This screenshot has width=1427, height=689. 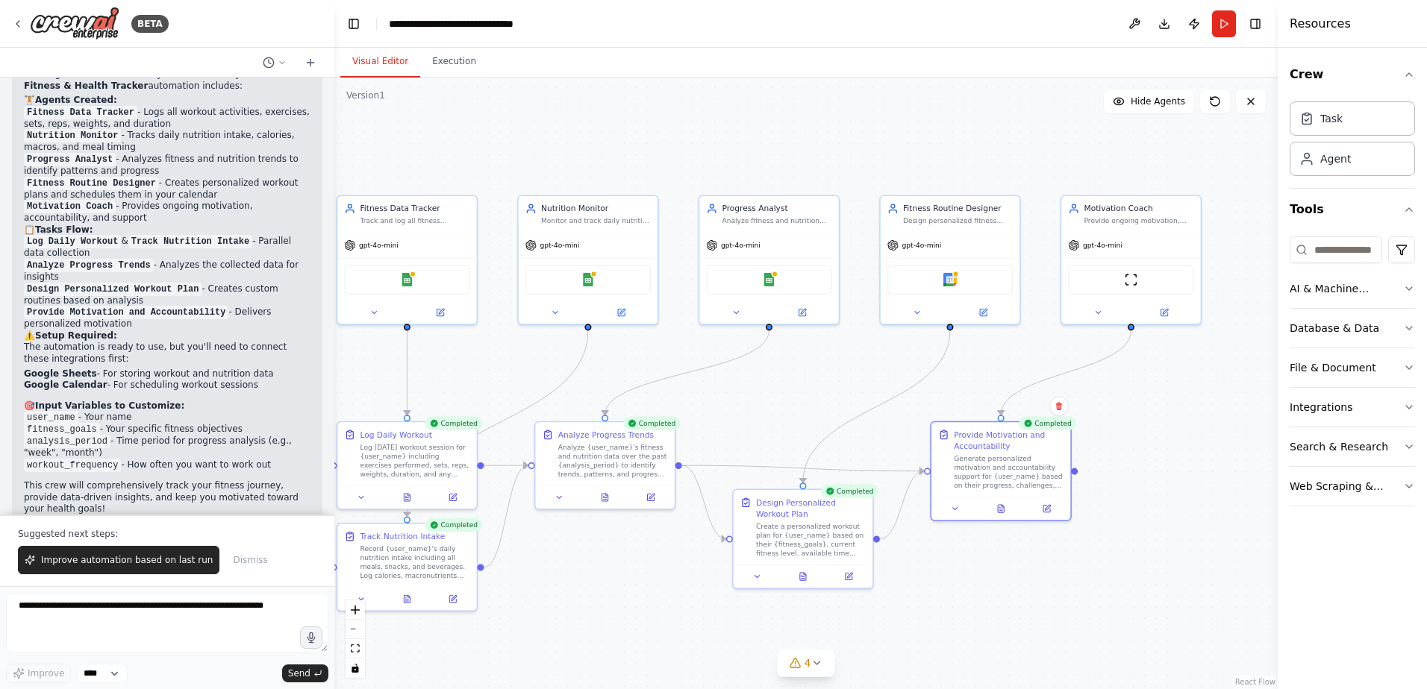 I want to click on button: Click to speak your automation idea, so click(x=311, y=638).